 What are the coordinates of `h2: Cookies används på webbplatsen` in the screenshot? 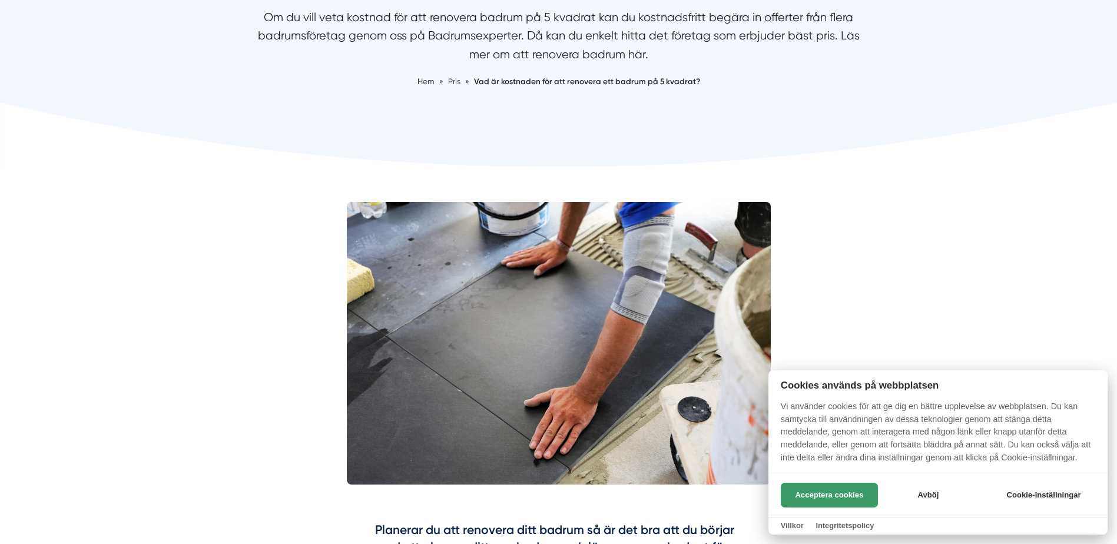 It's located at (938, 385).